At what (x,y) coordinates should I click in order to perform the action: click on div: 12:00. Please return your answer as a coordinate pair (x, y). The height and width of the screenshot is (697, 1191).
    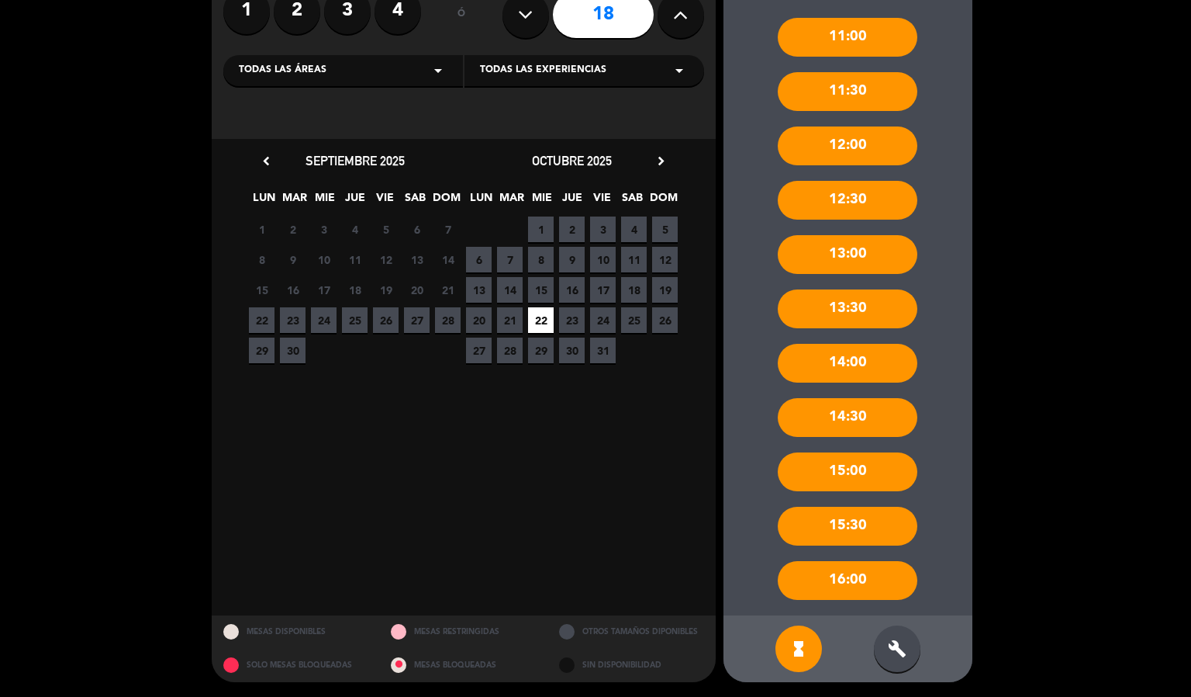
    Looking at the image, I should click on (848, 146).